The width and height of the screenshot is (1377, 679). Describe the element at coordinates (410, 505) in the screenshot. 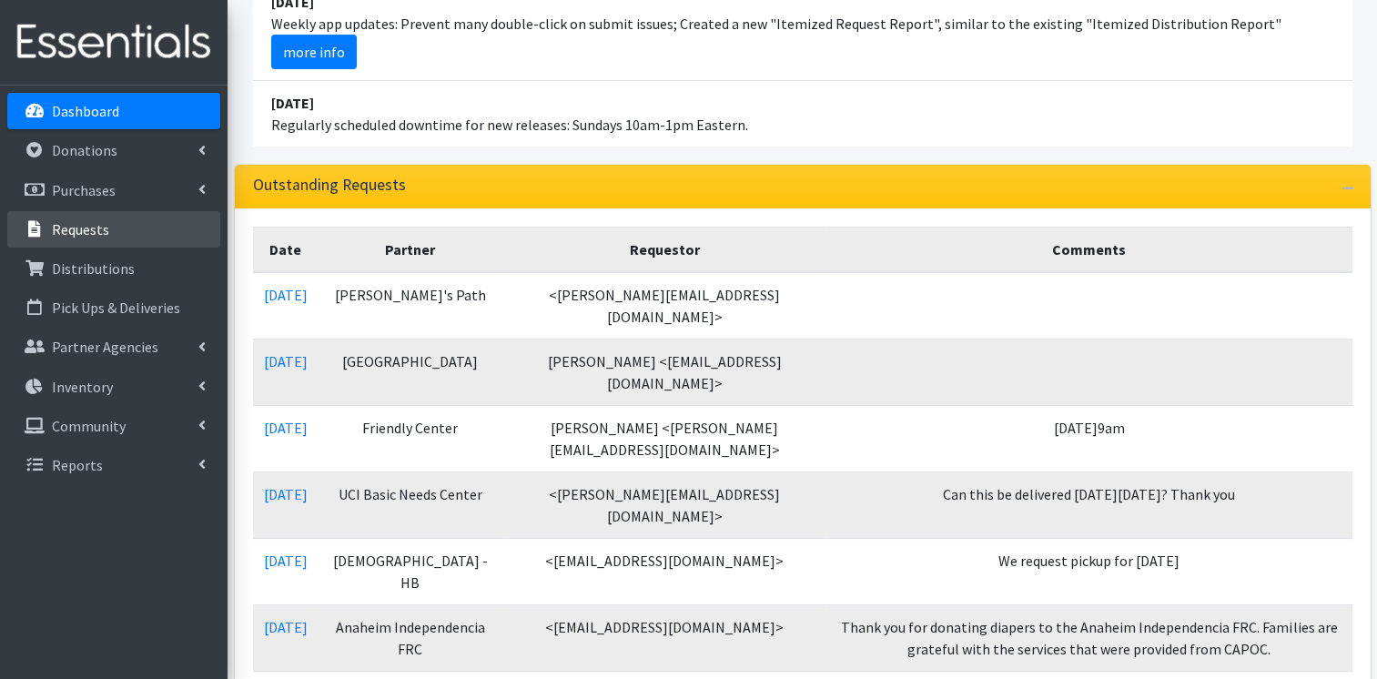

I see `td: UCI Basic Needs Center` at that location.